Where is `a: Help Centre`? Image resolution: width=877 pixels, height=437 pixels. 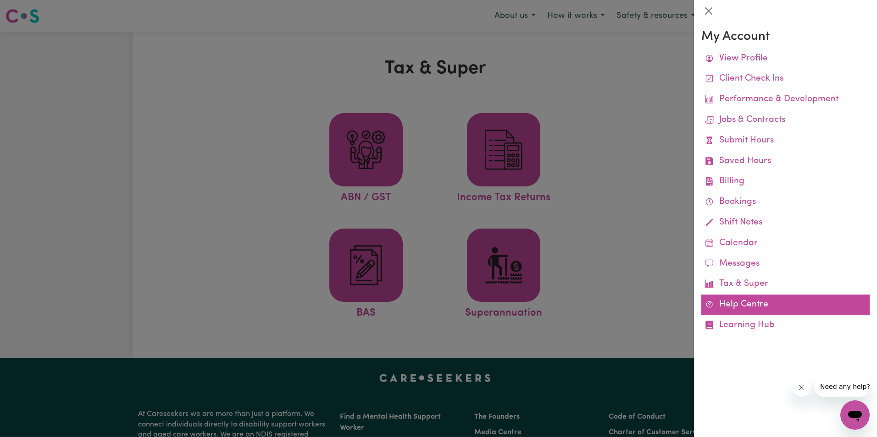
a: Help Centre is located at coordinates (785, 305).